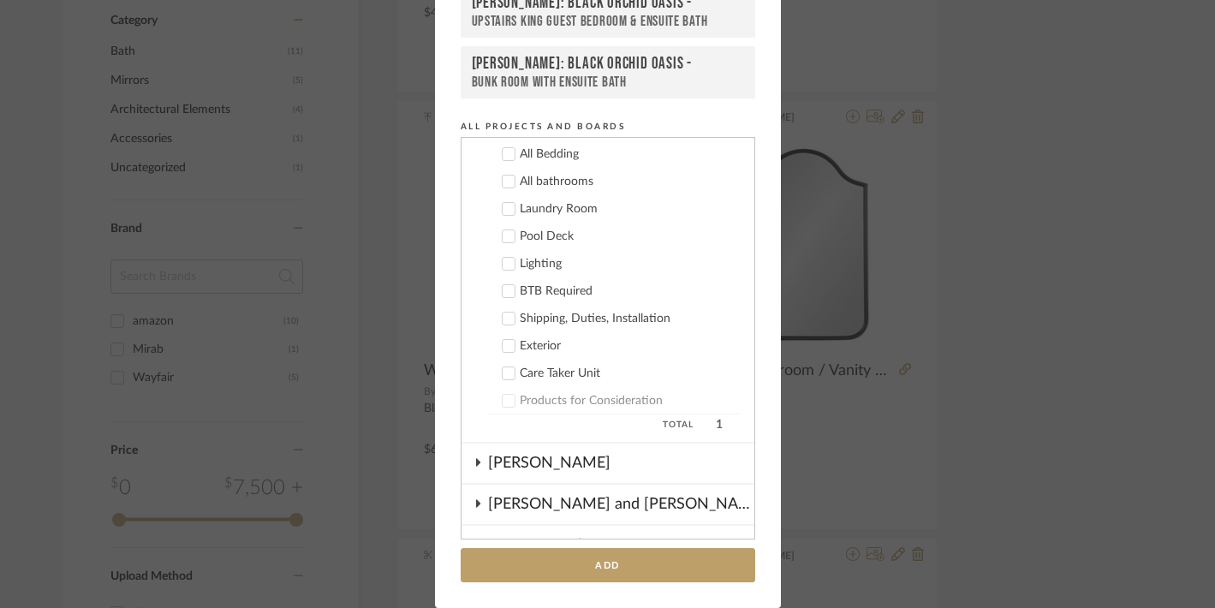 This screenshot has width=1215, height=608. I want to click on span: 1, so click(719, 425).